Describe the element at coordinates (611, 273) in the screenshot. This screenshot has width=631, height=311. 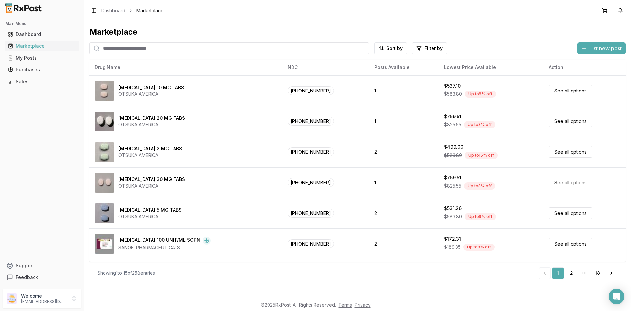
I see `a: Go to next page` at that location.